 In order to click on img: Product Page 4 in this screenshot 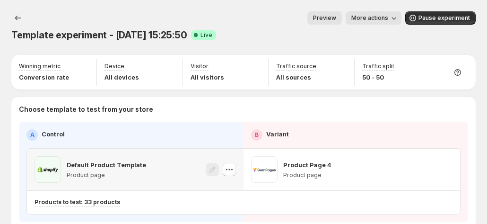, I will do `click(264, 169)`.